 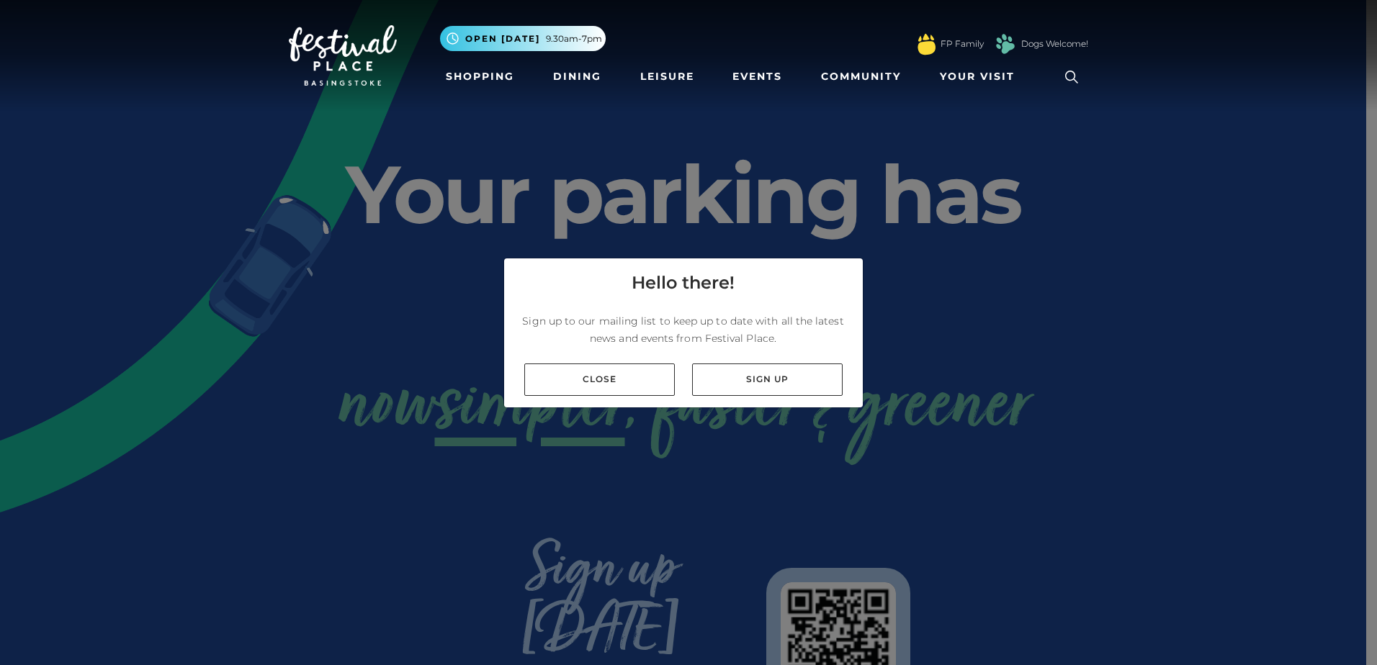 What do you see at coordinates (667, 76) in the screenshot?
I see `a: Leisure` at bounding box center [667, 76].